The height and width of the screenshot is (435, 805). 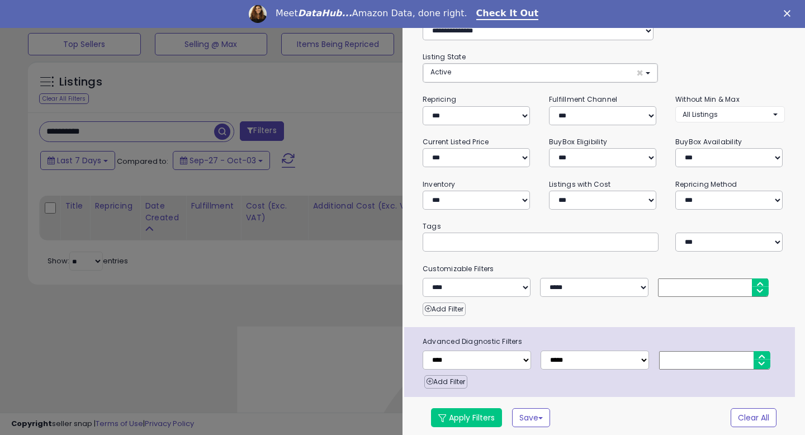 I want to click on button: Active ×, so click(x=540, y=73).